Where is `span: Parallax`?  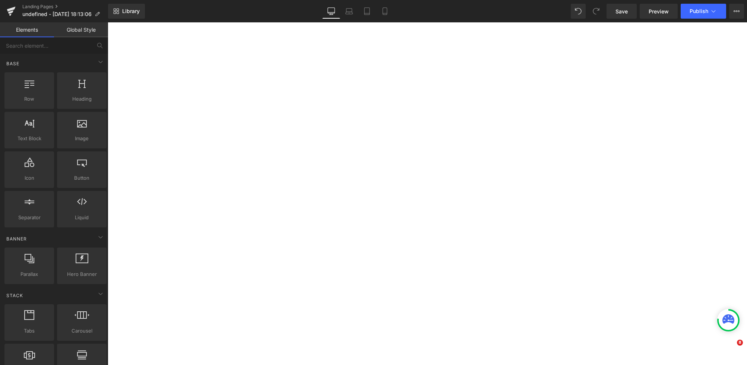 span: Parallax is located at coordinates (29, 274).